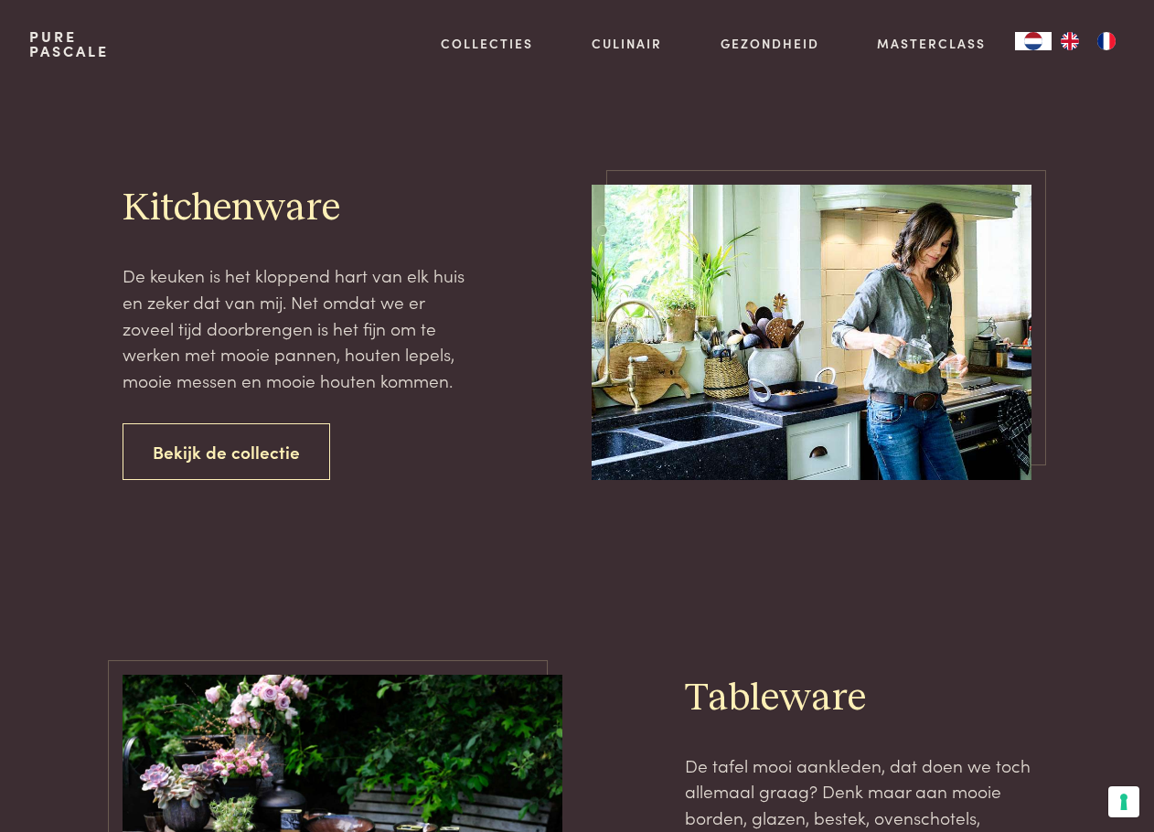 This screenshot has height=832, width=1154. What do you see at coordinates (626, 43) in the screenshot?
I see `a: Culinair` at bounding box center [626, 43].